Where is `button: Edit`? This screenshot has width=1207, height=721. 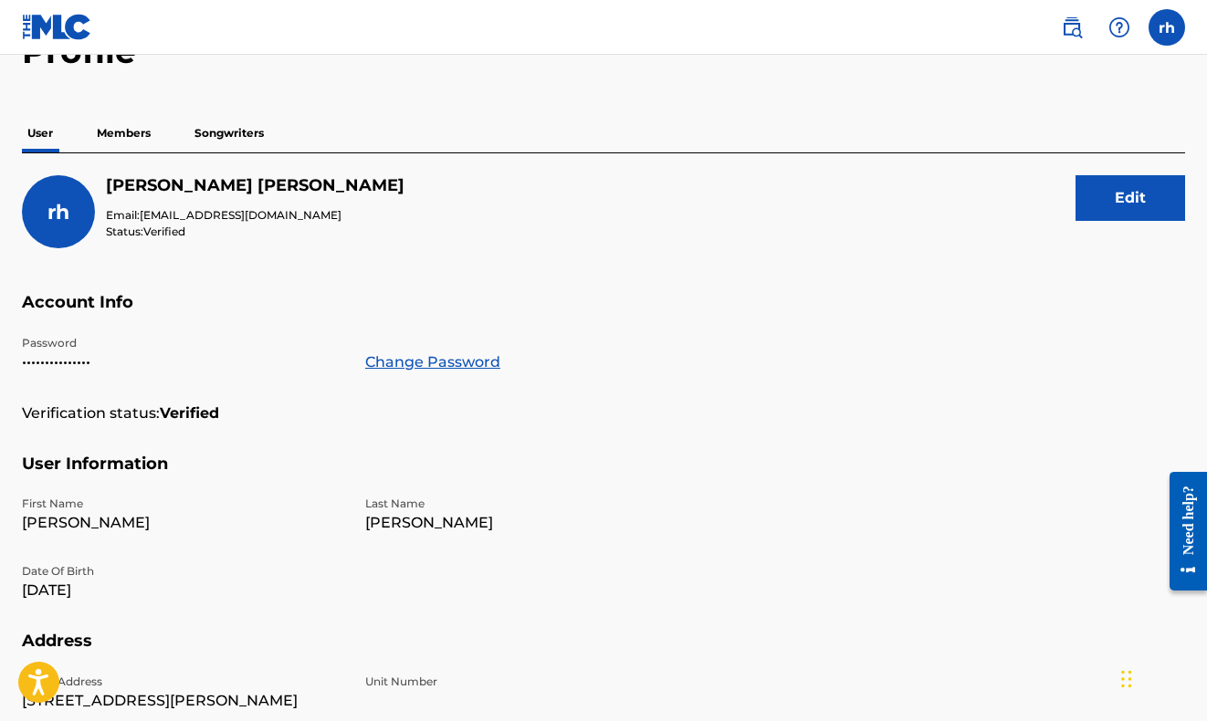
button: Edit is located at coordinates (1130, 198).